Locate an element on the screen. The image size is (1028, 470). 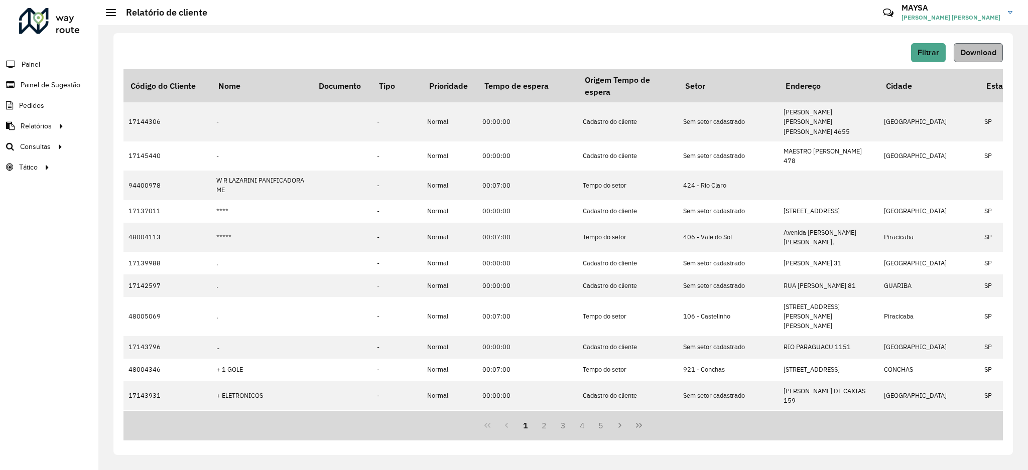
button: 1 is located at coordinates (526, 426).